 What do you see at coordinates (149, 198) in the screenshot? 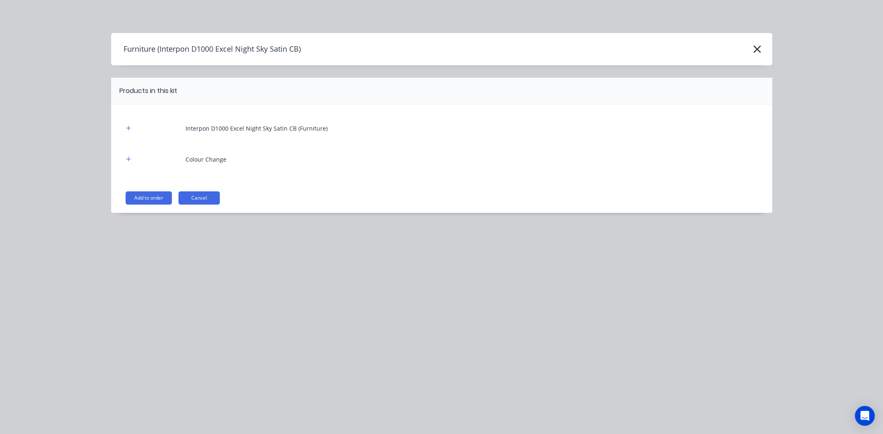
I see `button: Add to order` at bounding box center [149, 198].